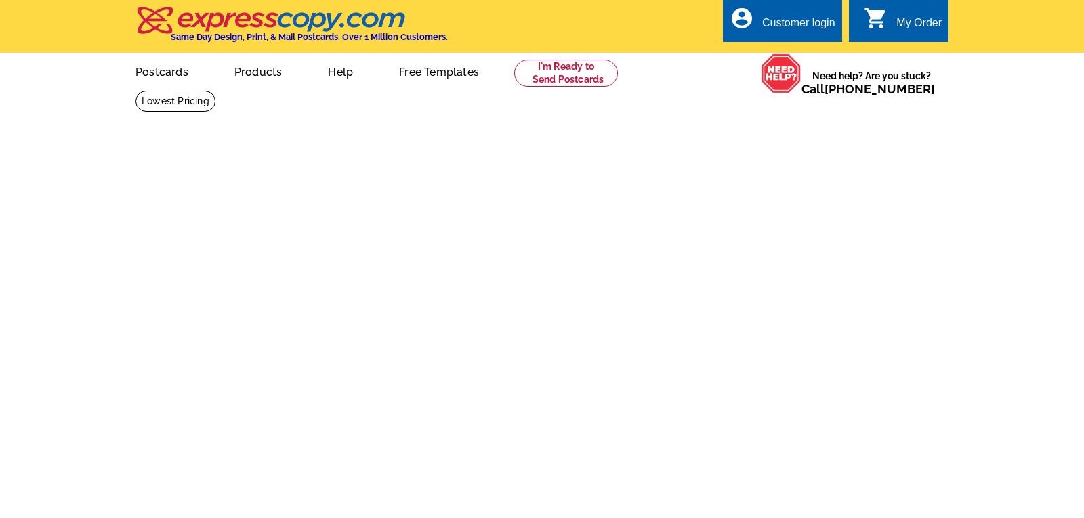 This screenshot has height=518, width=1084. I want to click on div: My Order, so click(919, 26).